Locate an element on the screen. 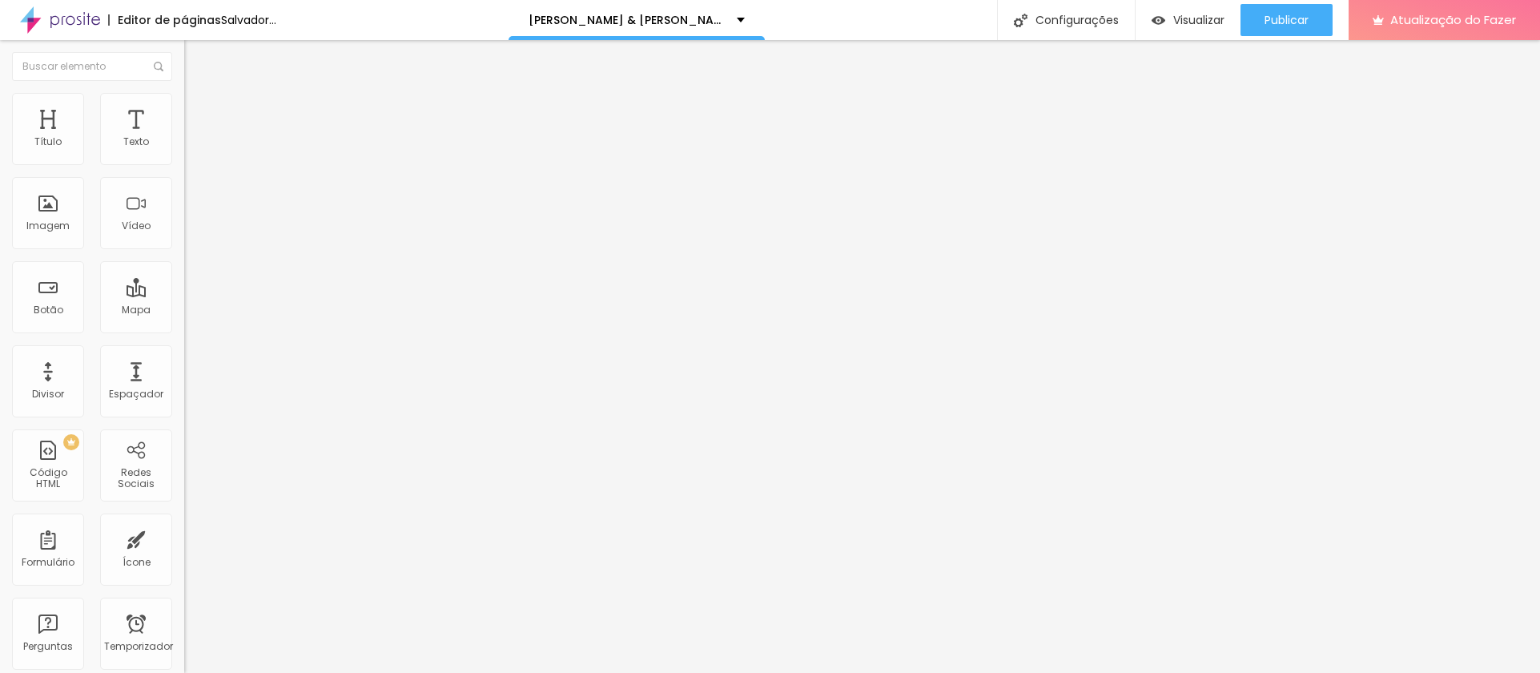 Image resolution: width=1540 pixels, height=673 pixels. font: Ícone is located at coordinates (136, 561).